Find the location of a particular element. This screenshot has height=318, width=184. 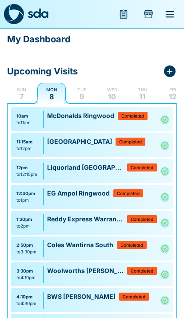

div: 12:40pm is located at coordinates (26, 193).